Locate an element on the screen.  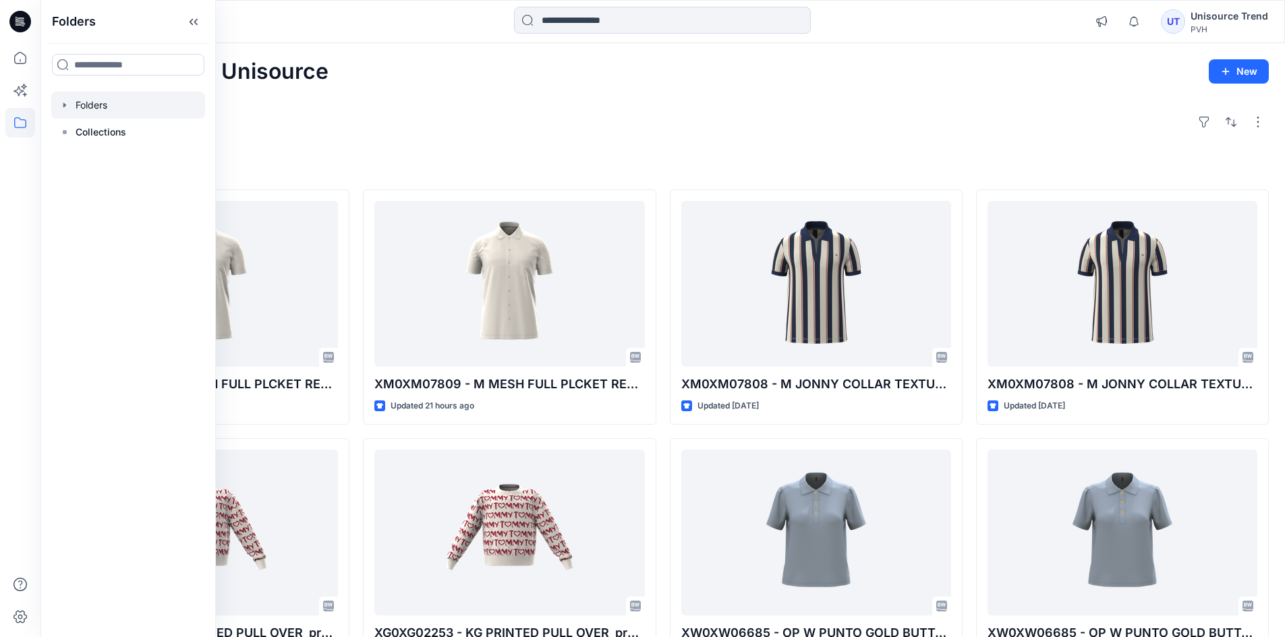
a: XG0XG02253 - KG PRINTED PULL OVER_proto is located at coordinates (509, 533).